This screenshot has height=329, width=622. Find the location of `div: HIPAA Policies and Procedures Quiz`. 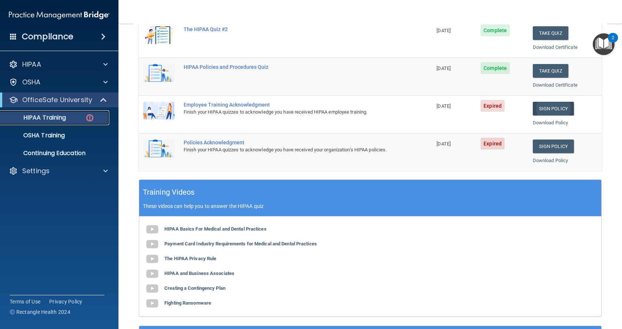

div: HIPAA Policies and Procedures Quiz is located at coordinates (289, 67).